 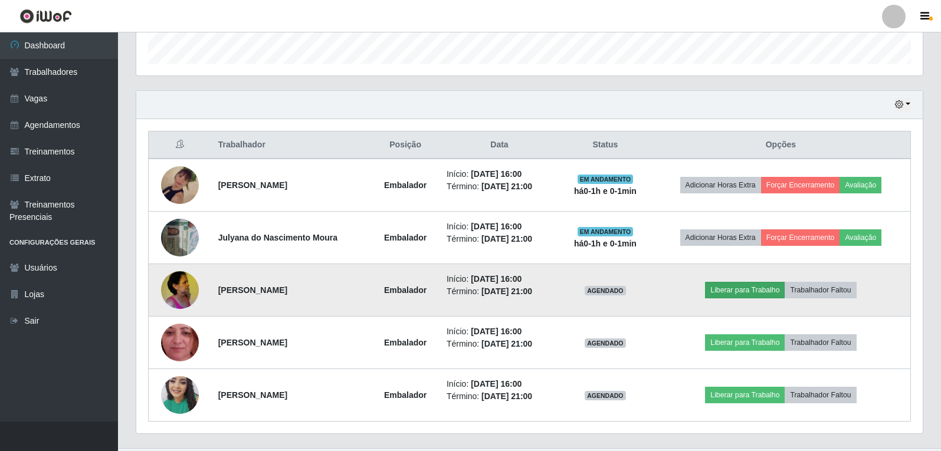 I want to click on img: 1736442244800.jpeg, so click(x=180, y=343).